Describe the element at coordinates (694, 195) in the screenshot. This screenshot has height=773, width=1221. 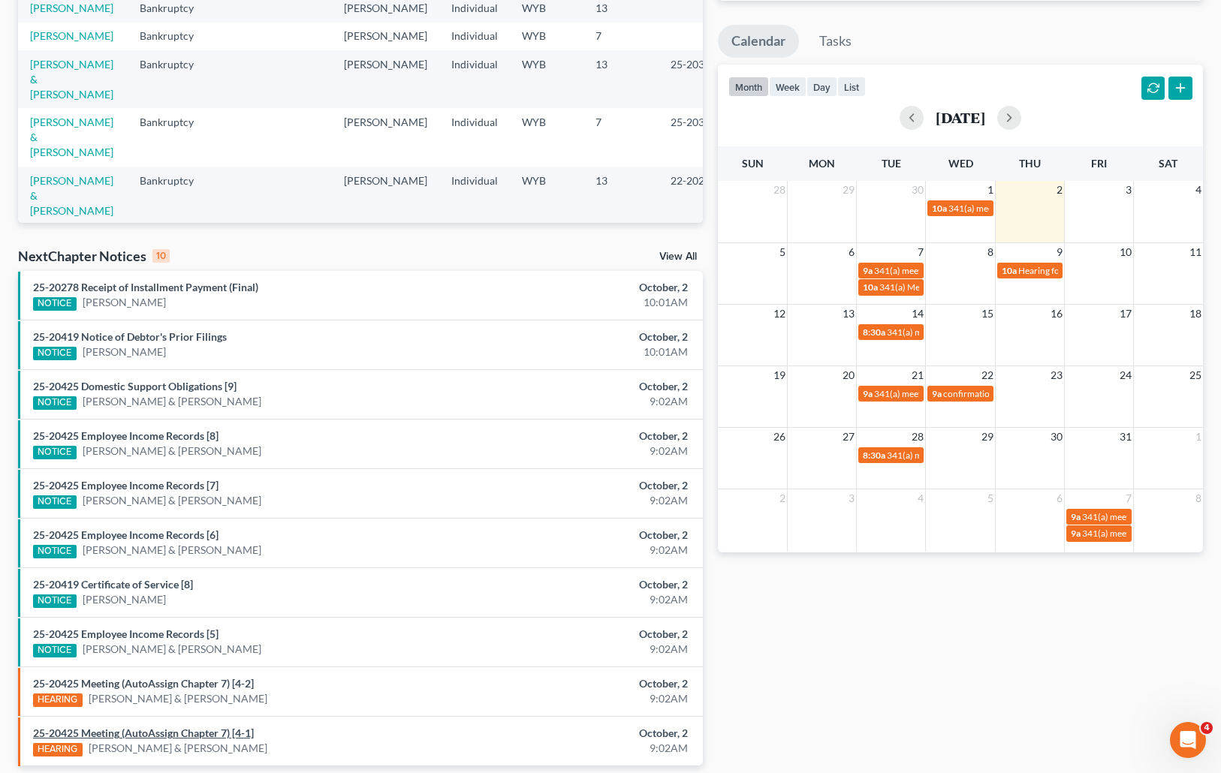
I see `td: 22-20285` at that location.